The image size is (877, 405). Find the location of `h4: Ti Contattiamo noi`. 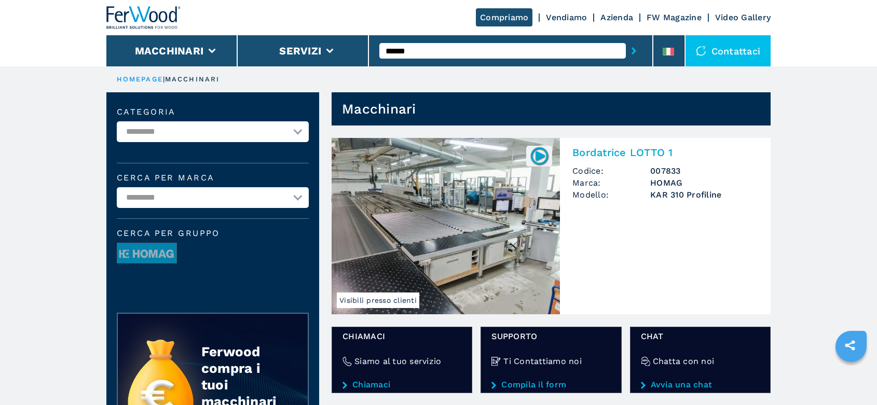

h4: Ti Contattiamo noi is located at coordinates (542, 361).